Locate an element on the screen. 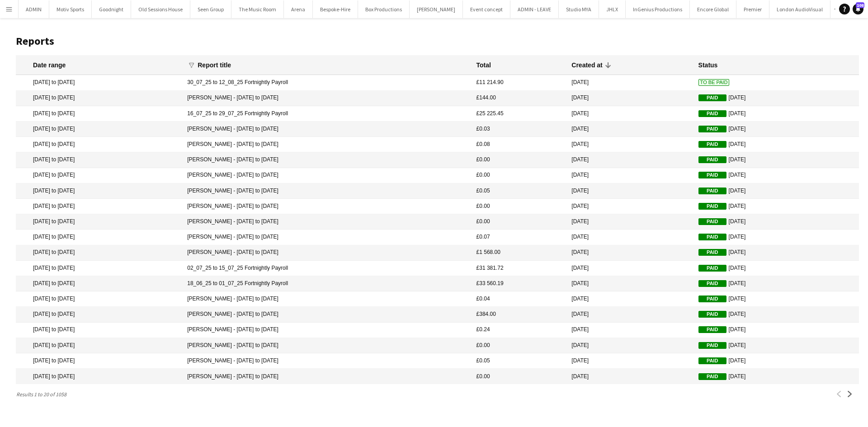 The width and height of the screenshot is (868, 427). button: Encore Global is located at coordinates (713, 9).